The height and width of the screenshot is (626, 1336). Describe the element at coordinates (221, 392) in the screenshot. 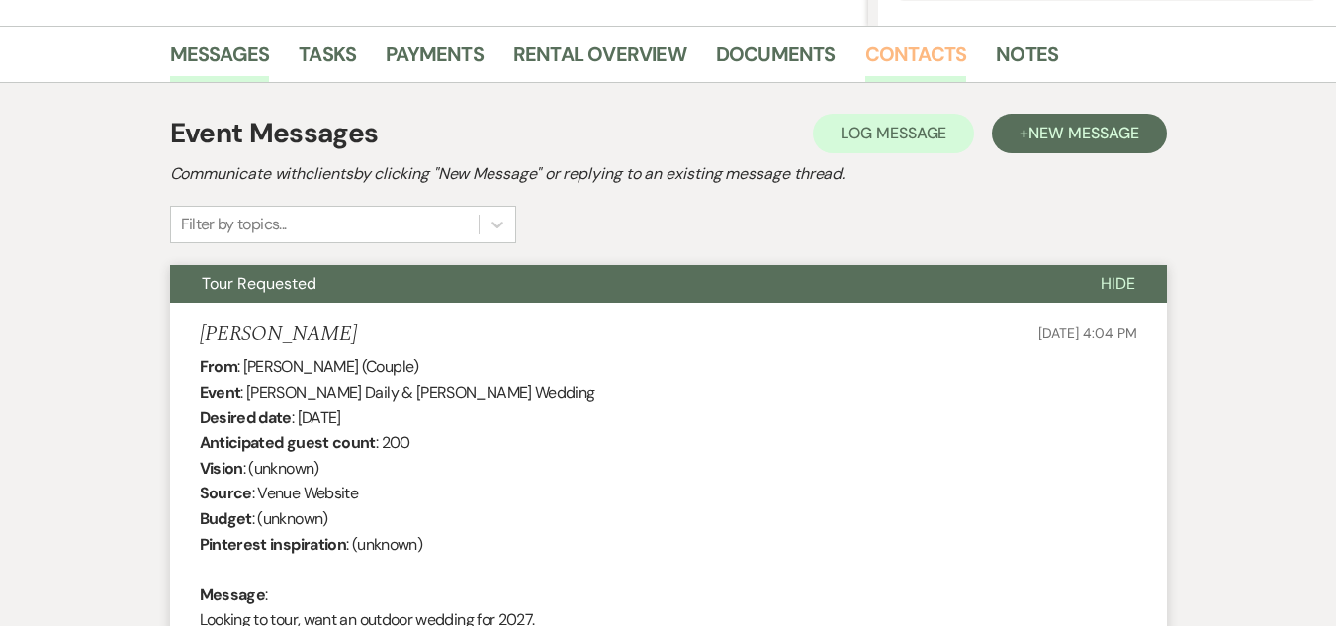

I see `b: Event` at that location.